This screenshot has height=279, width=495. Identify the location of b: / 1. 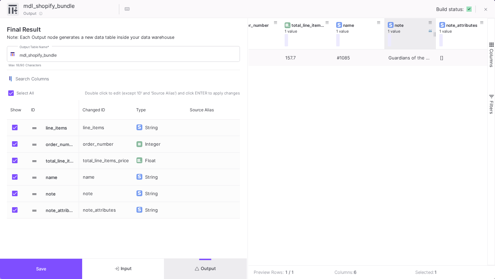
(291, 272).